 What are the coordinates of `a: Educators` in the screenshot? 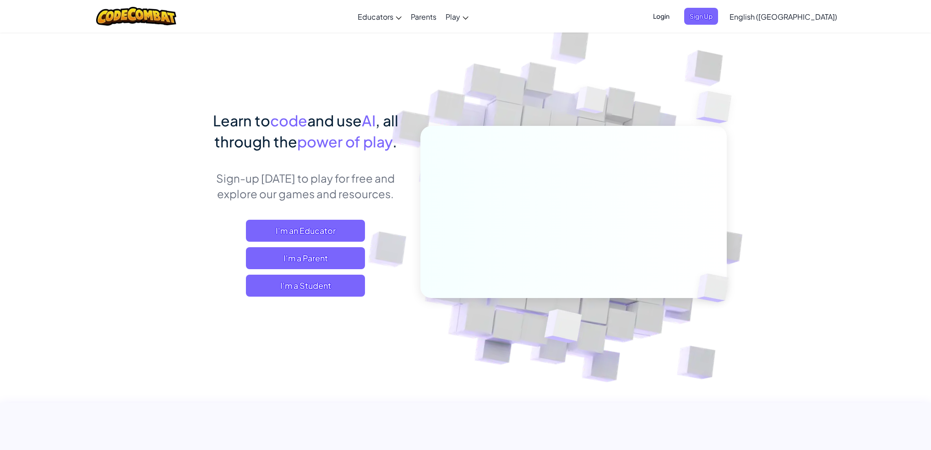 It's located at (380, 16).